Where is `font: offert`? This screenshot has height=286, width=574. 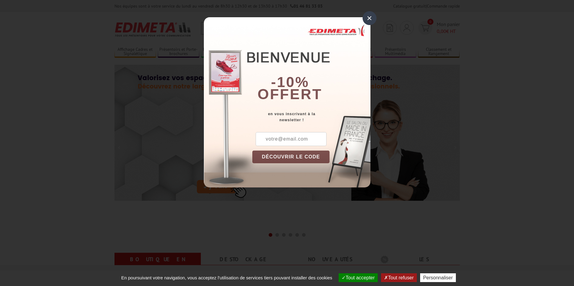 font: offert is located at coordinates (290, 94).